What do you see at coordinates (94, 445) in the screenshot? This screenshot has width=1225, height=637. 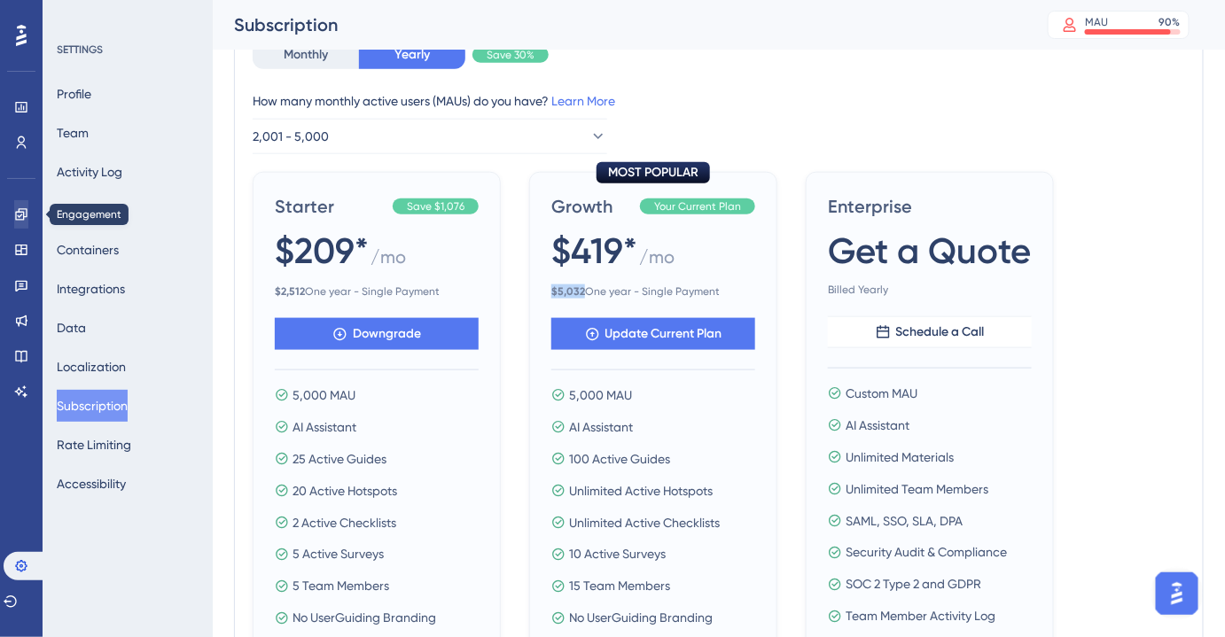 I see `button: Rate Limiting` at bounding box center [94, 445].